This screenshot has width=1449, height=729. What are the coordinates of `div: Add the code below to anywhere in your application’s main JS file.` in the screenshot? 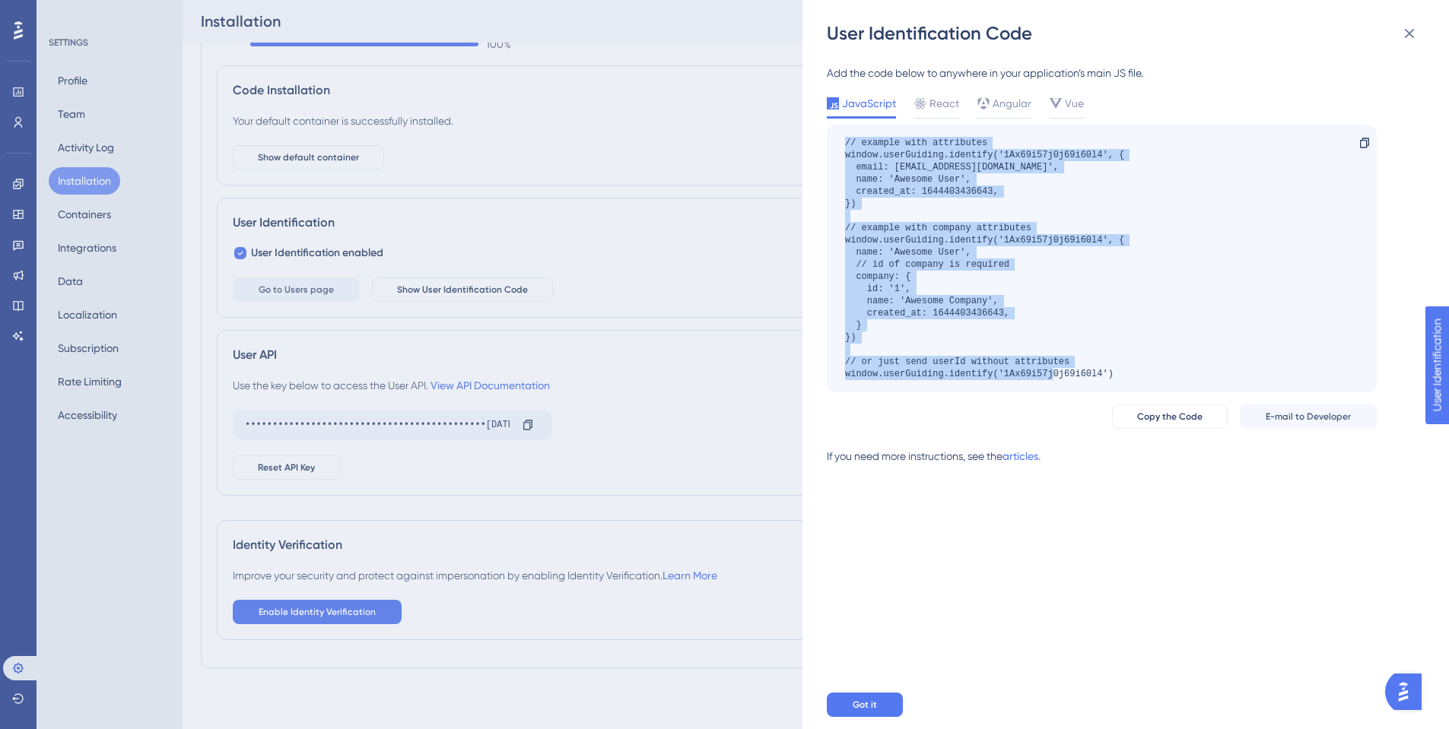 It's located at (1101, 73).